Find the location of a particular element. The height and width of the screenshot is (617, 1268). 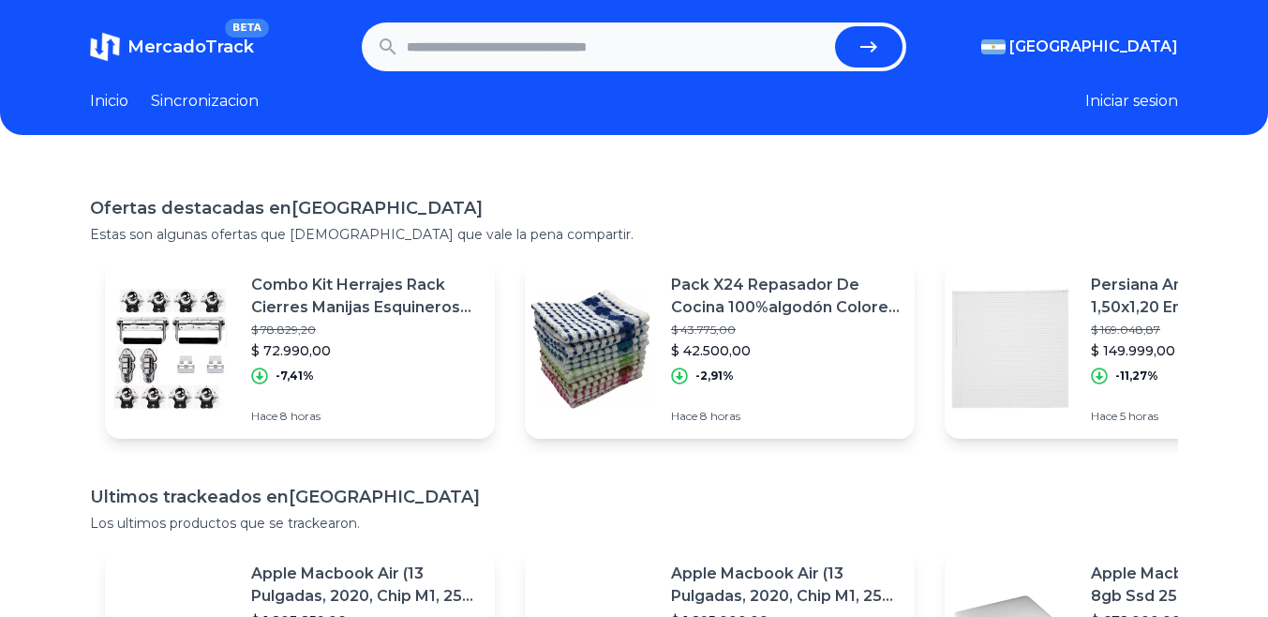

p: Los ultimos productos que se trackearon. is located at coordinates (634, 523).